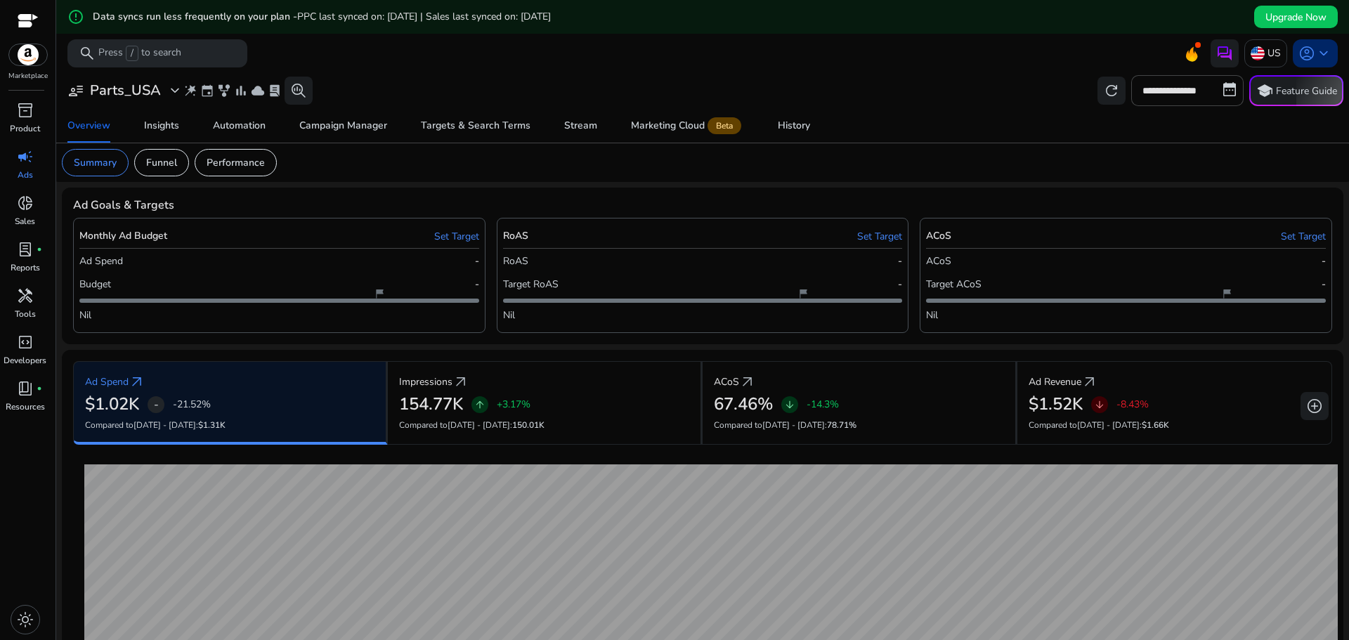 This screenshot has width=1349, height=640. What do you see at coordinates (1324, 53) in the screenshot?
I see `span: keyboard_arrow_down` at bounding box center [1324, 53].